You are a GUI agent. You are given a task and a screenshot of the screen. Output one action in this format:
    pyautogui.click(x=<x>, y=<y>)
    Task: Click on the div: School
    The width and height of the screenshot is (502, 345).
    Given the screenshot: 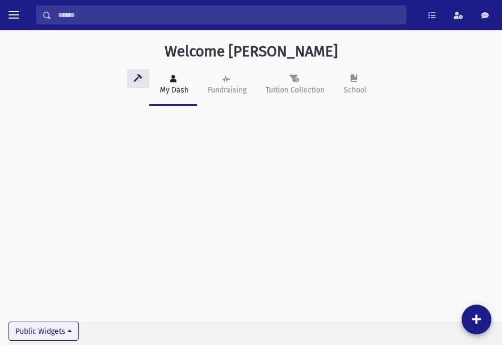 What is the action you would take?
    pyautogui.click(x=354, y=90)
    